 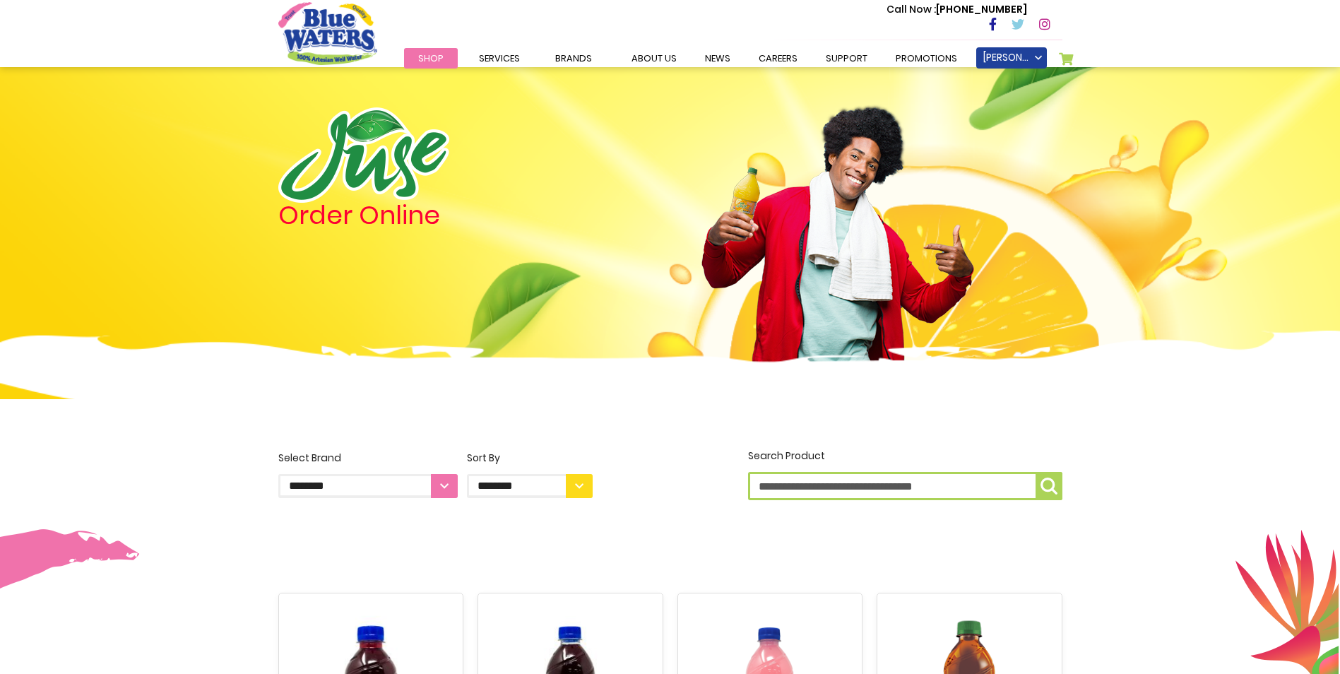 I want to click on h4: Order Online, so click(x=435, y=215).